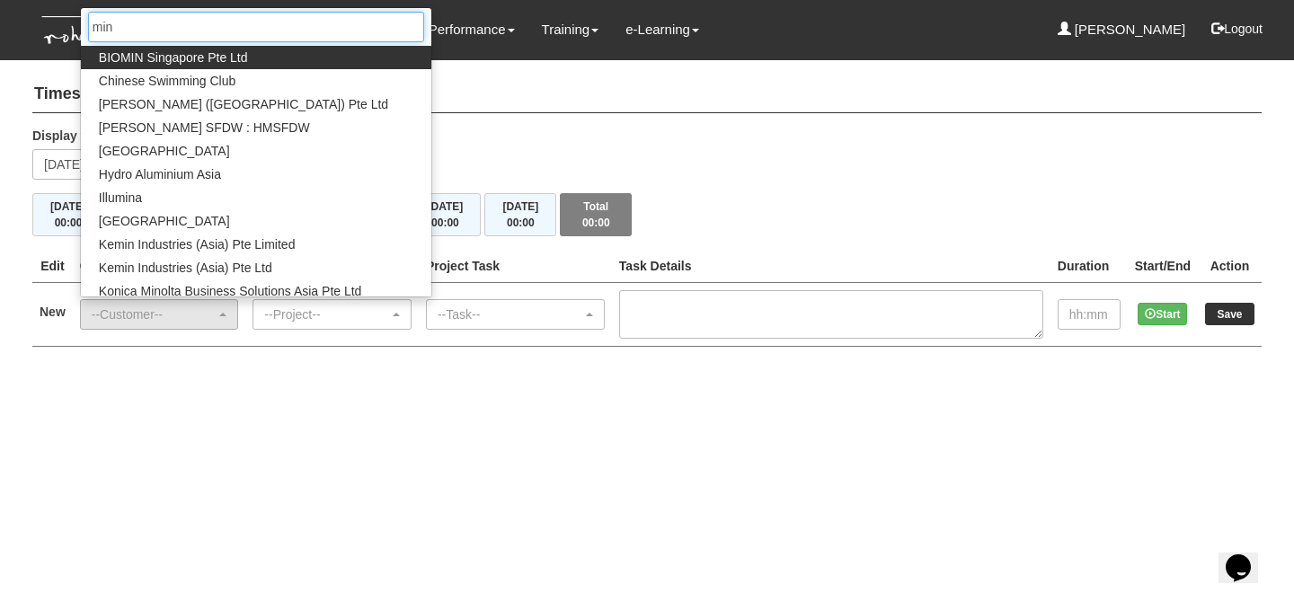 The image size is (1294, 601). I want to click on th: Action, so click(1230, 266).